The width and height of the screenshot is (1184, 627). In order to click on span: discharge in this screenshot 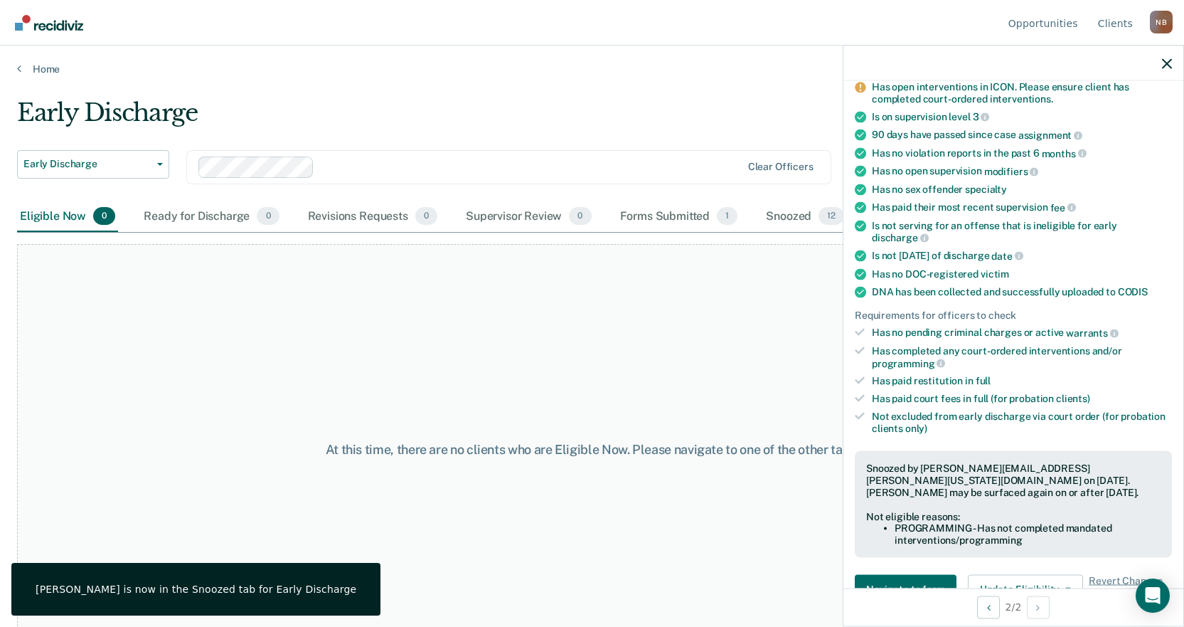, I will do `click(901, 238)`.